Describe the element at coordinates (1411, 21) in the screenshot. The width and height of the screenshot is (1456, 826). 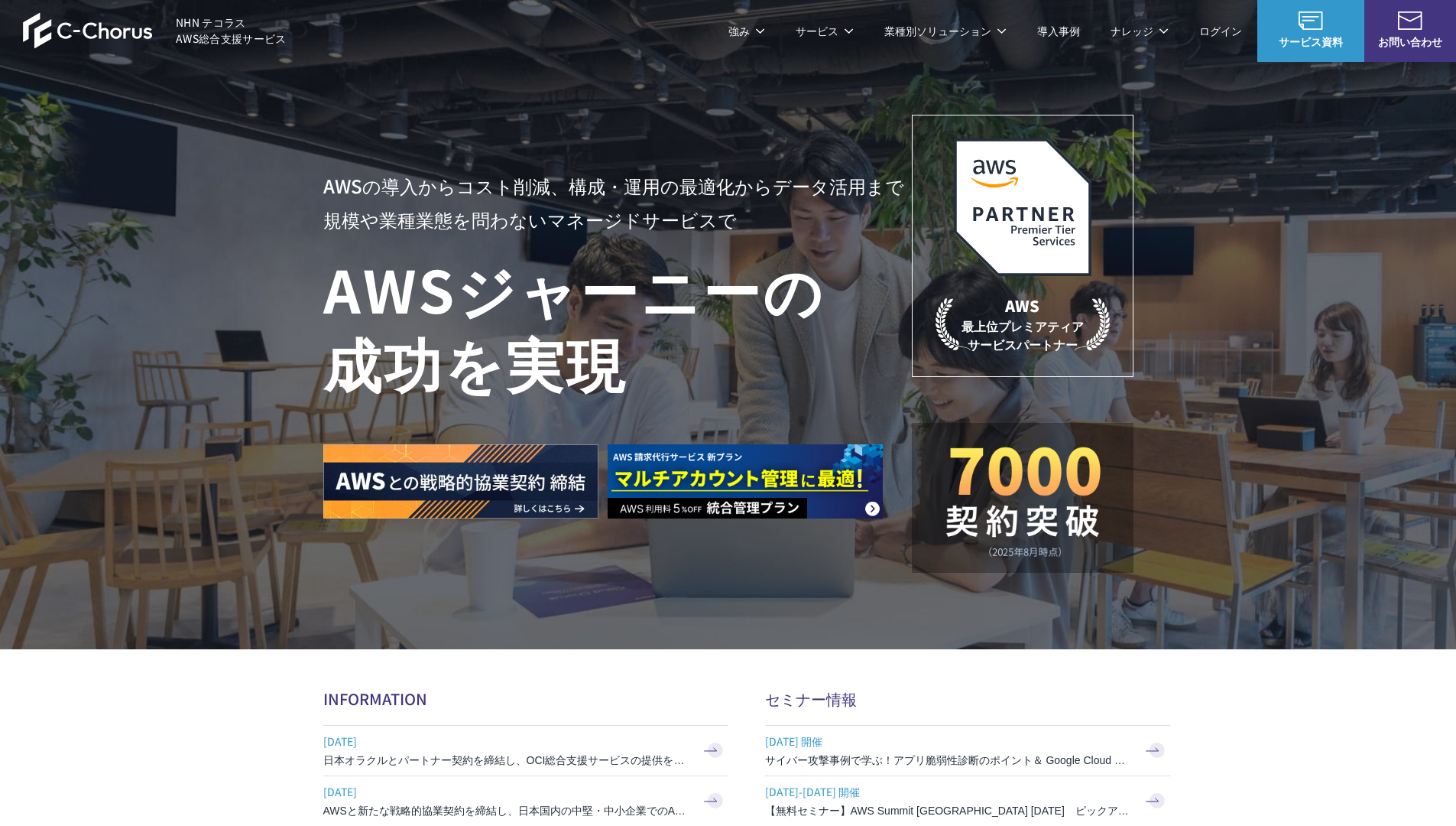
I see `img: お問い合わせ` at that location.